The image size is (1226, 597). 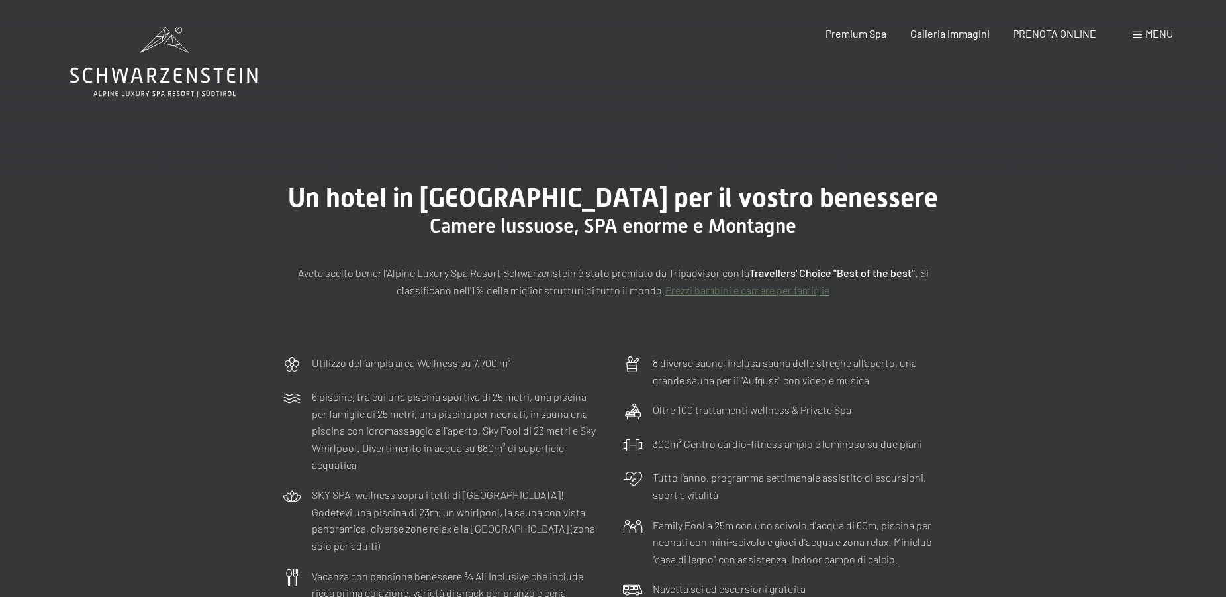 What do you see at coordinates (799, 485) in the screenshot?
I see `p: Tutto l’anno, programma settimanale assistito di escursioni, sport e vitalità` at bounding box center [799, 485].